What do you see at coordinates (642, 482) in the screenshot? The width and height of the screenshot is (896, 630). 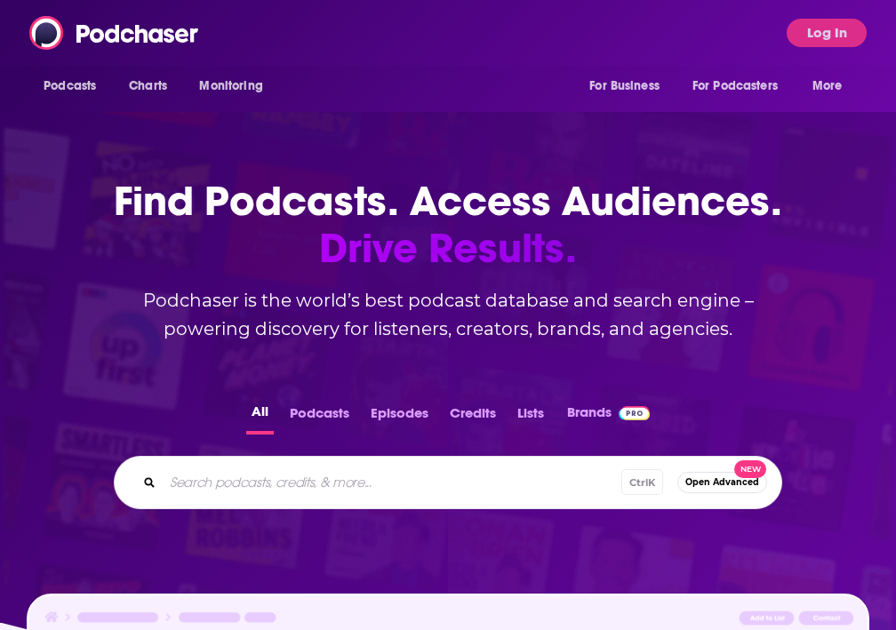 I see `span: Ctrl K` at bounding box center [642, 482].